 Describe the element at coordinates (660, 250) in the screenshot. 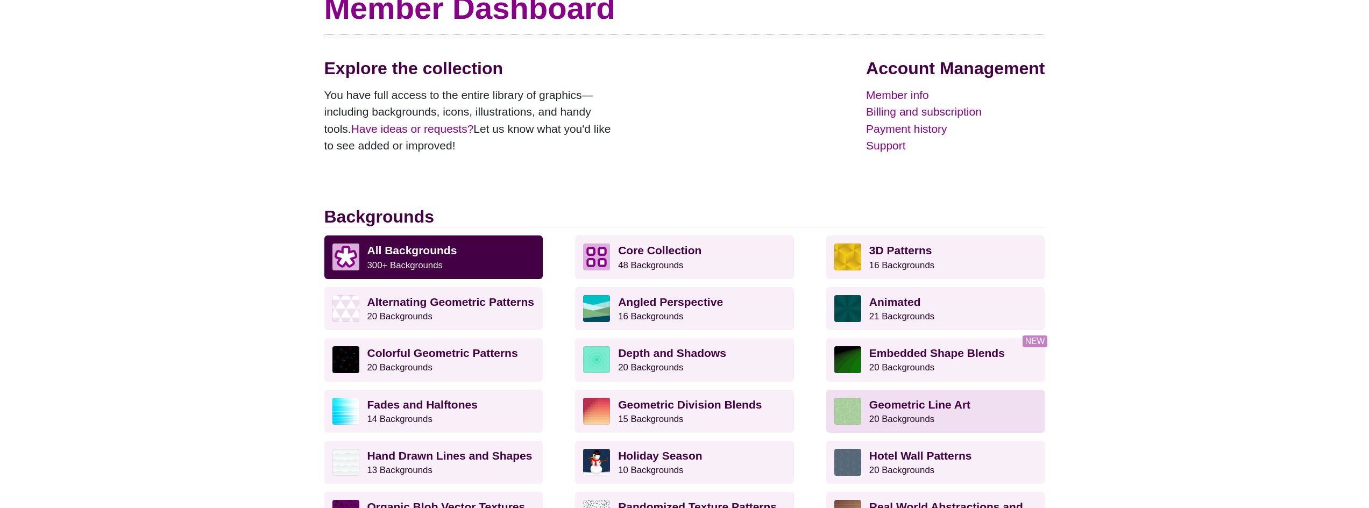

I see `strong: Core Collection` at that location.